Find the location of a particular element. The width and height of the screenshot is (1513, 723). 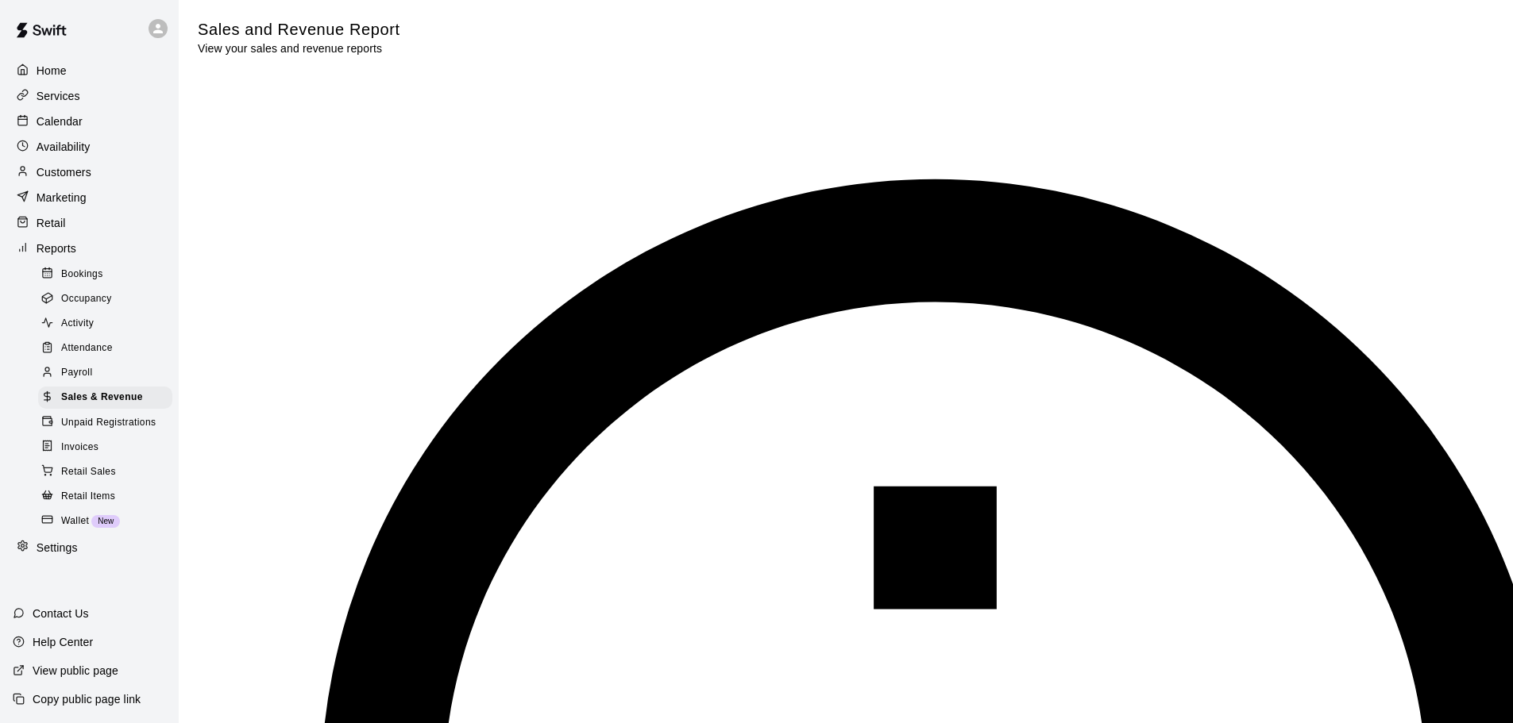

span: Attendance is located at coordinates (87, 349).